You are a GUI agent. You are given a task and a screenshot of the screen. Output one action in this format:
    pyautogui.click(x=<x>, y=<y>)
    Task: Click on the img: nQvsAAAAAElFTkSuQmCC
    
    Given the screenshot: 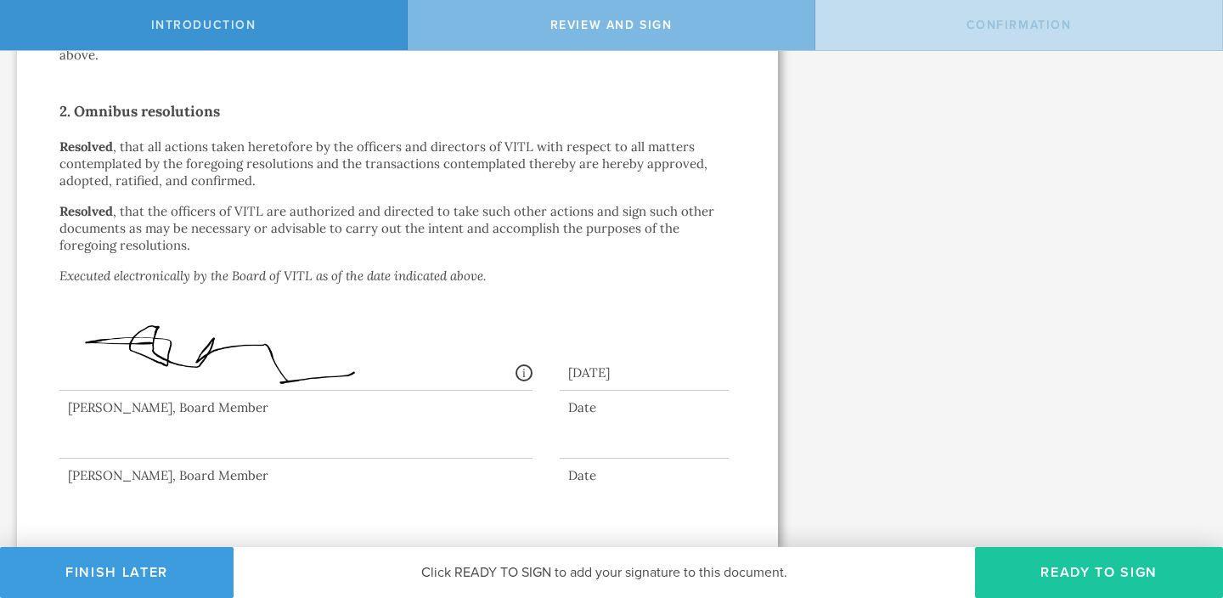 What is the action you would take?
    pyautogui.click(x=228, y=350)
    